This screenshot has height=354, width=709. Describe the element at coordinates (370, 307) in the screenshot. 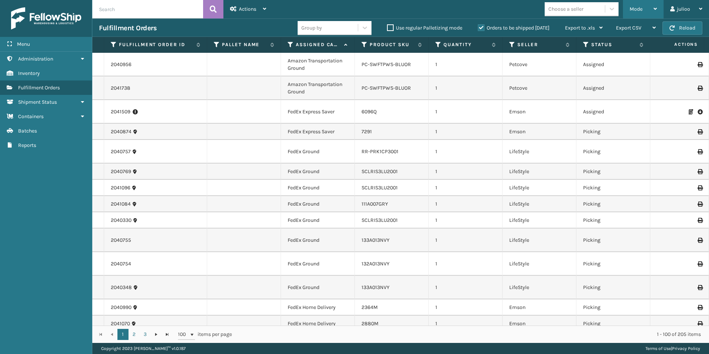

I see `a: 2364M` at that location.